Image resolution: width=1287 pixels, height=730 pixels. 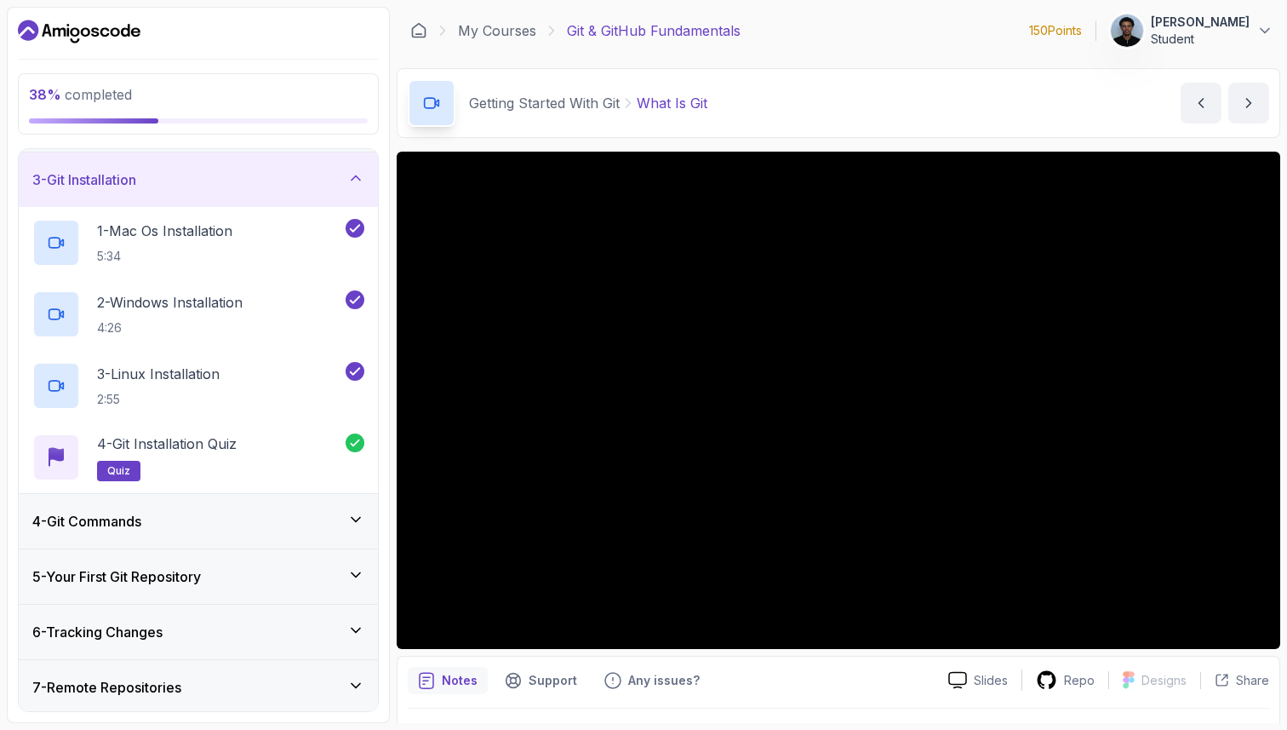 I want to click on img: user profile image, so click(x=1127, y=31).